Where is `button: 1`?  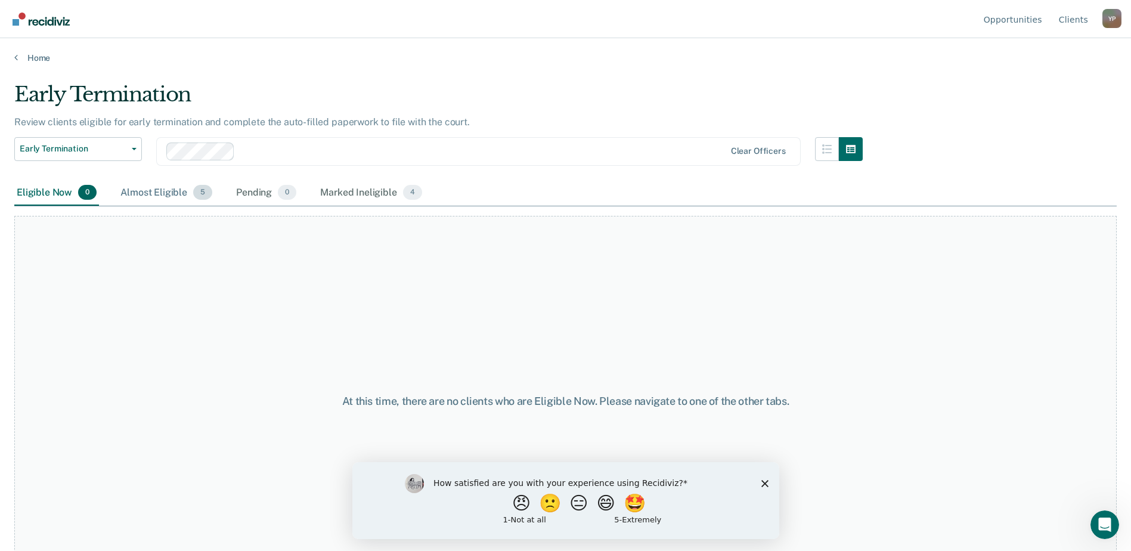 button: 1 is located at coordinates (170, 41).